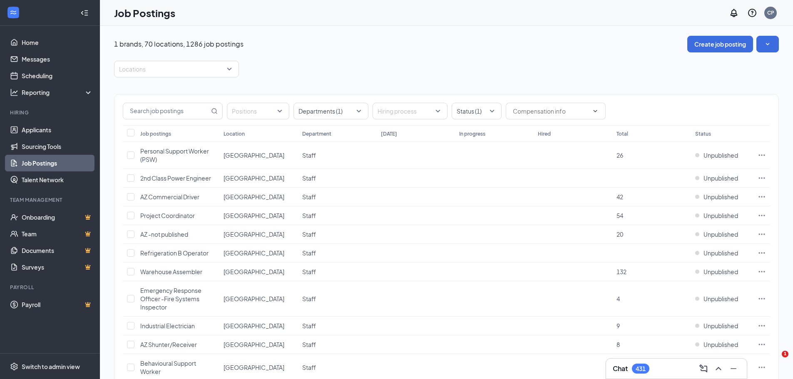 The image size is (793, 379). What do you see at coordinates (57, 130) in the screenshot?
I see `a: Applicants` at bounding box center [57, 130].